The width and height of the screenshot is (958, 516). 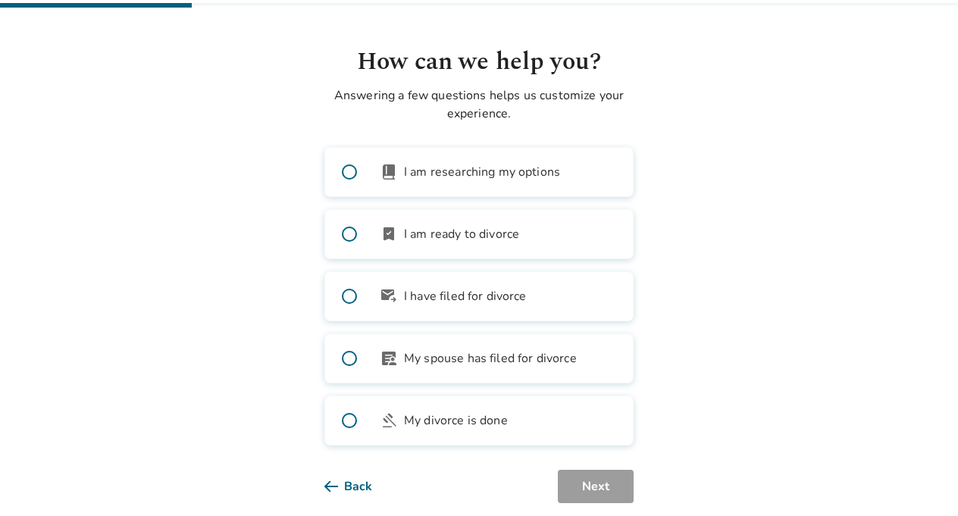 I want to click on span: bookmark_check, so click(x=389, y=234).